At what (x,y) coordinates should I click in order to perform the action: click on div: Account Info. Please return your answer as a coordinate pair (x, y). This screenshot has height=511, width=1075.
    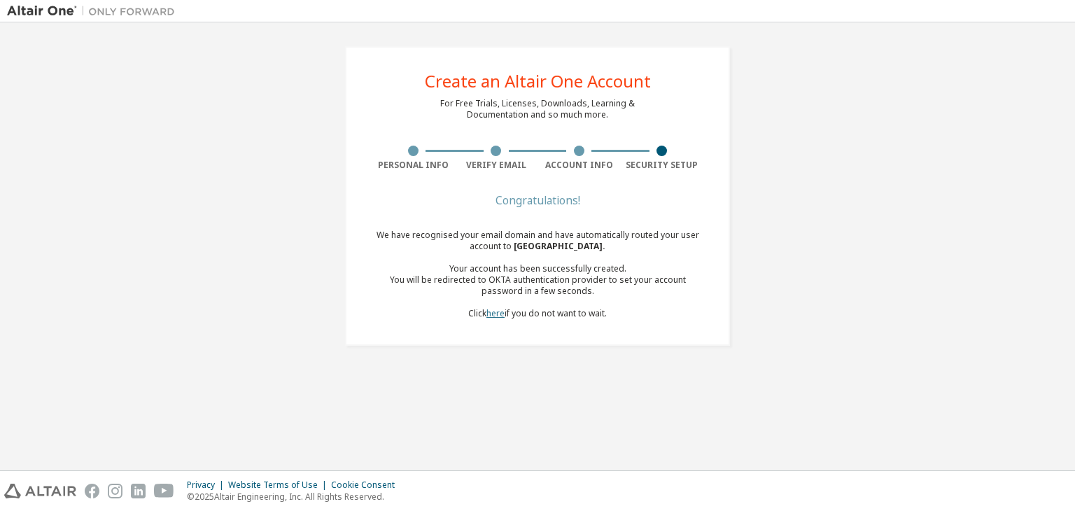
    Looking at the image, I should click on (579, 165).